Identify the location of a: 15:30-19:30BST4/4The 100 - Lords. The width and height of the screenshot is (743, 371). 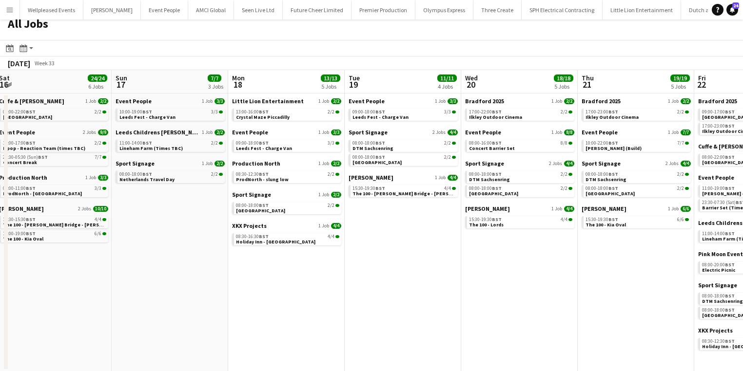
(521, 222).